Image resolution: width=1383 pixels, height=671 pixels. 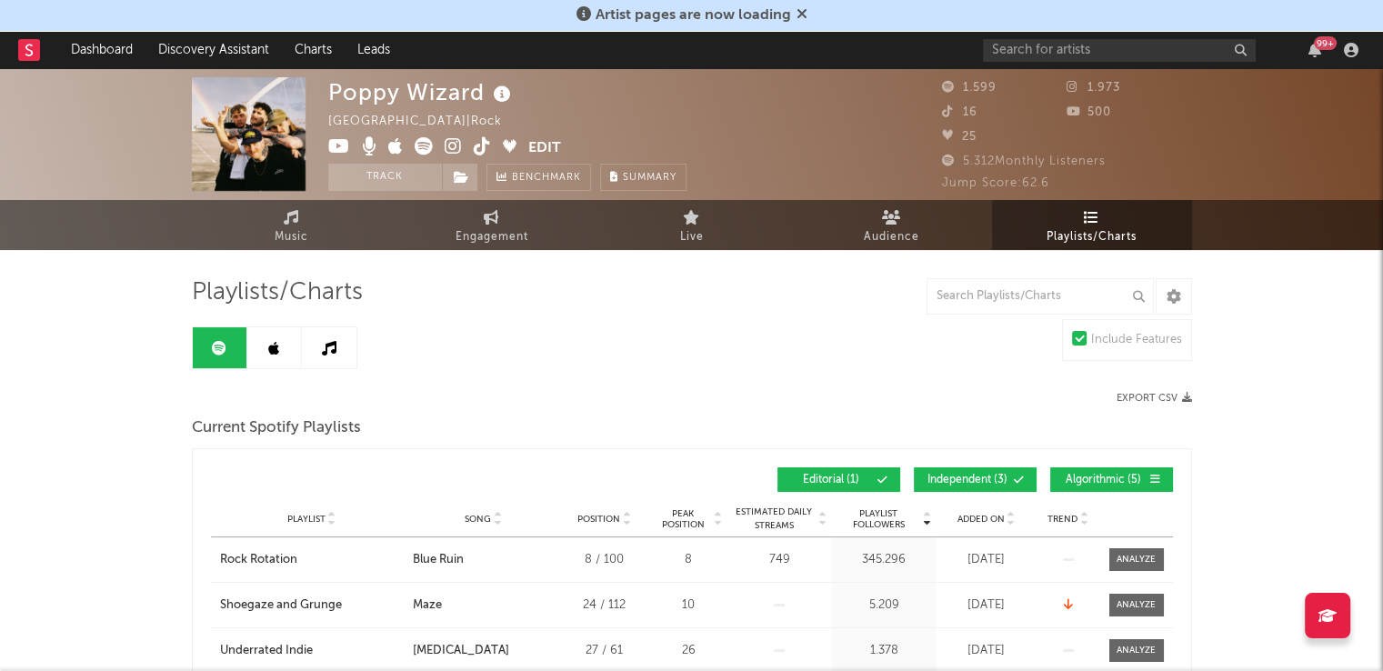 I want to click on div: 99 +, so click(x=1325, y=43).